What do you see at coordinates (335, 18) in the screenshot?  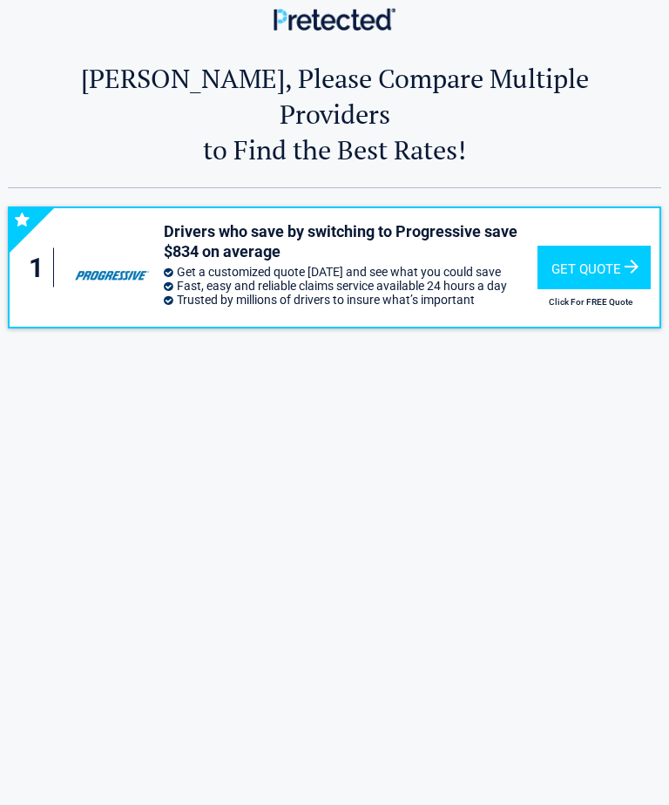 I see `img: Main Logo` at bounding box center [335, 18].